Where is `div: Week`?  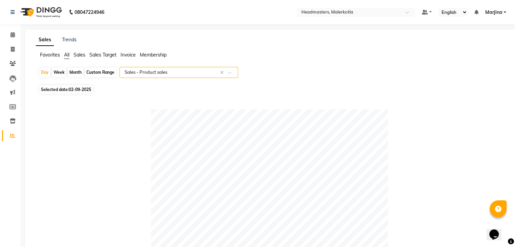
div: Week is located at coordinates (59, 72).